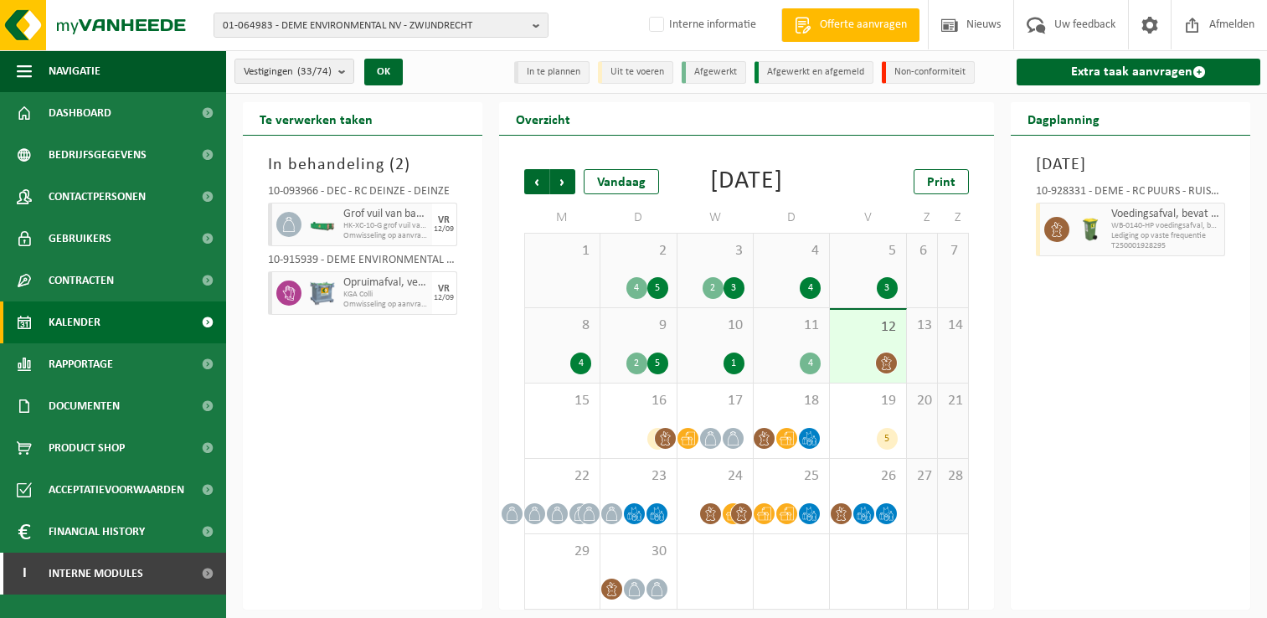  Describe the element at coordinates (638, 251) in the screenshot. I see `span: 2` at that location.